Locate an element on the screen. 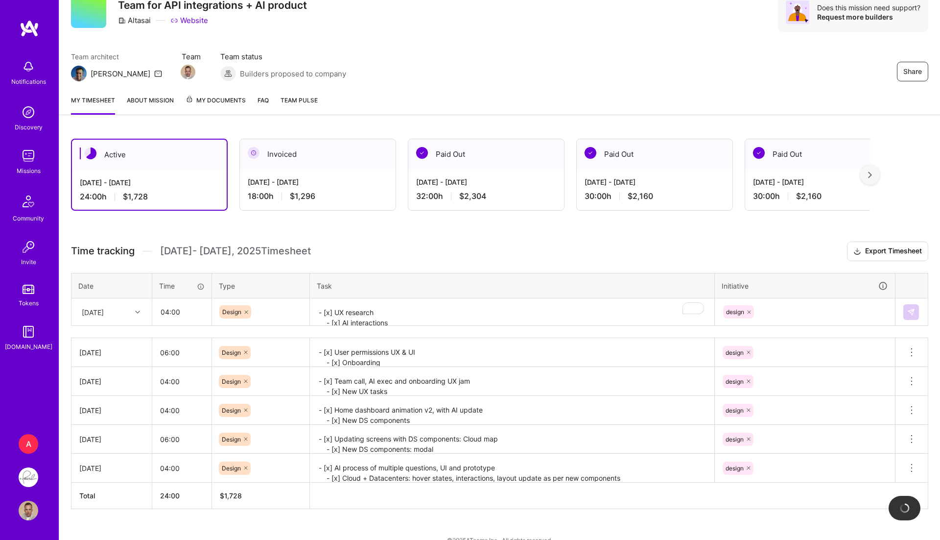 The height and width of the screenshot is (540, 940). div: Missions is located at coordinates (28, 170).